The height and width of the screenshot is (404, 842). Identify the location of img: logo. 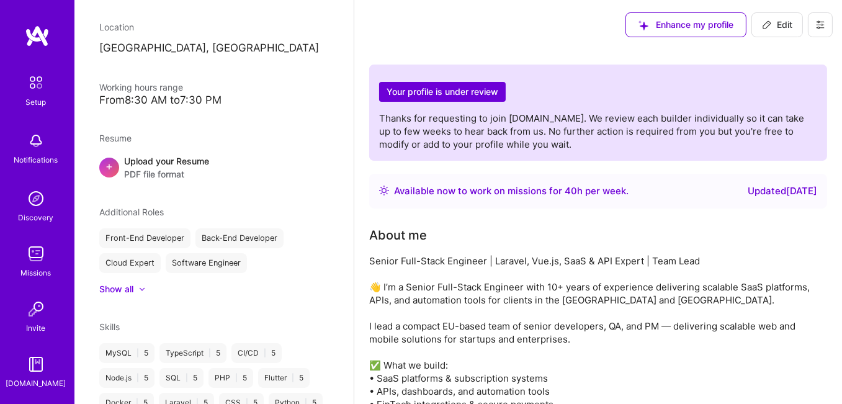
(37, 36).